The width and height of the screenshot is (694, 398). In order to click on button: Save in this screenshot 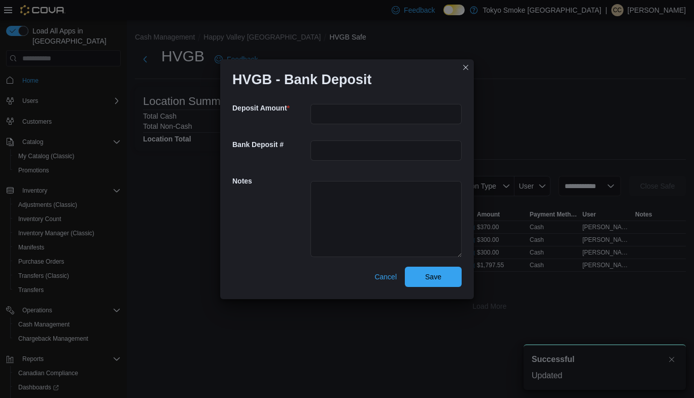, I will do `click(433, 277)`.